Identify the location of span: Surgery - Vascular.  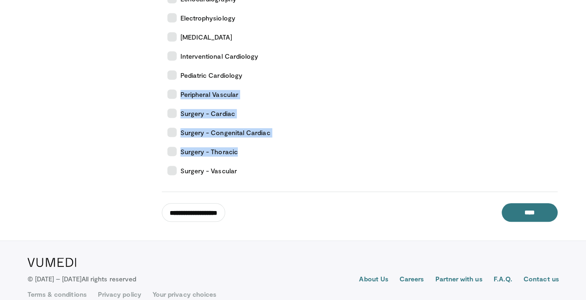
(208, 171).